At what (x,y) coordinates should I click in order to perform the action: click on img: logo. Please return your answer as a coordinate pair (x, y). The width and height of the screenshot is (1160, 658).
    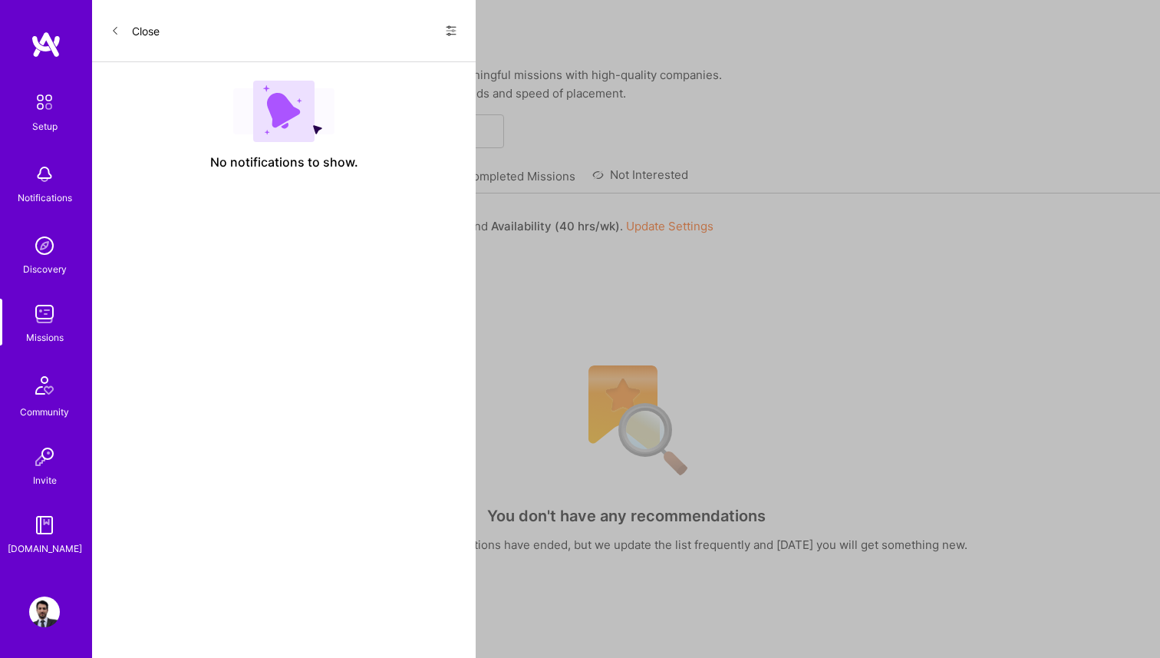
    Looking at the image, I should click on (46, 45).